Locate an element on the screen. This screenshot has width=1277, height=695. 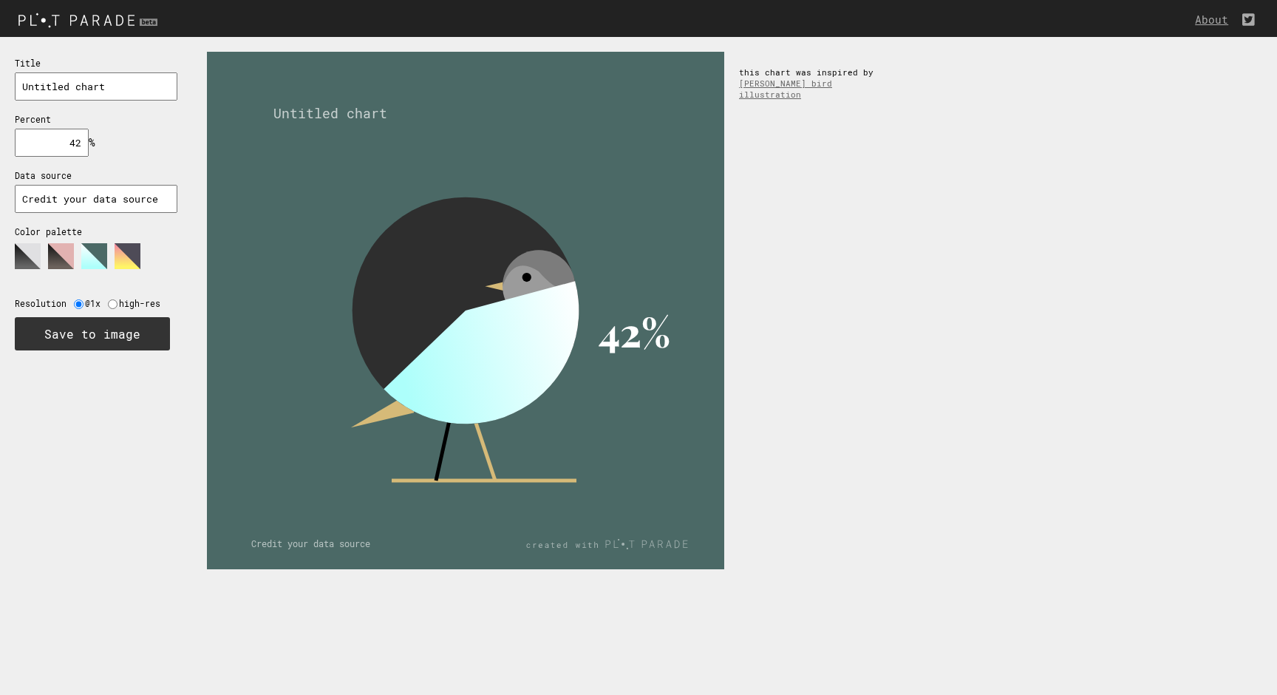
div: this chart was inspired by is located at coordinates (813, 83).